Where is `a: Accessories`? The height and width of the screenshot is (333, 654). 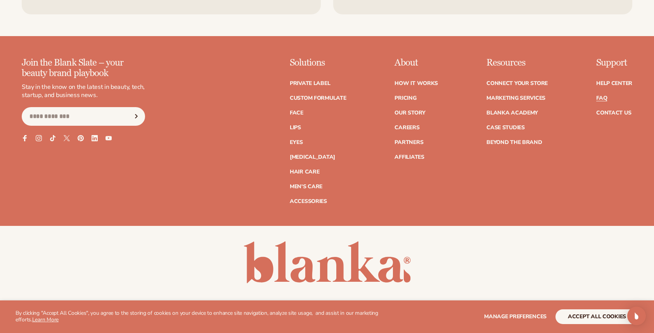 a: Accessories is located at coordinates (308, 201).